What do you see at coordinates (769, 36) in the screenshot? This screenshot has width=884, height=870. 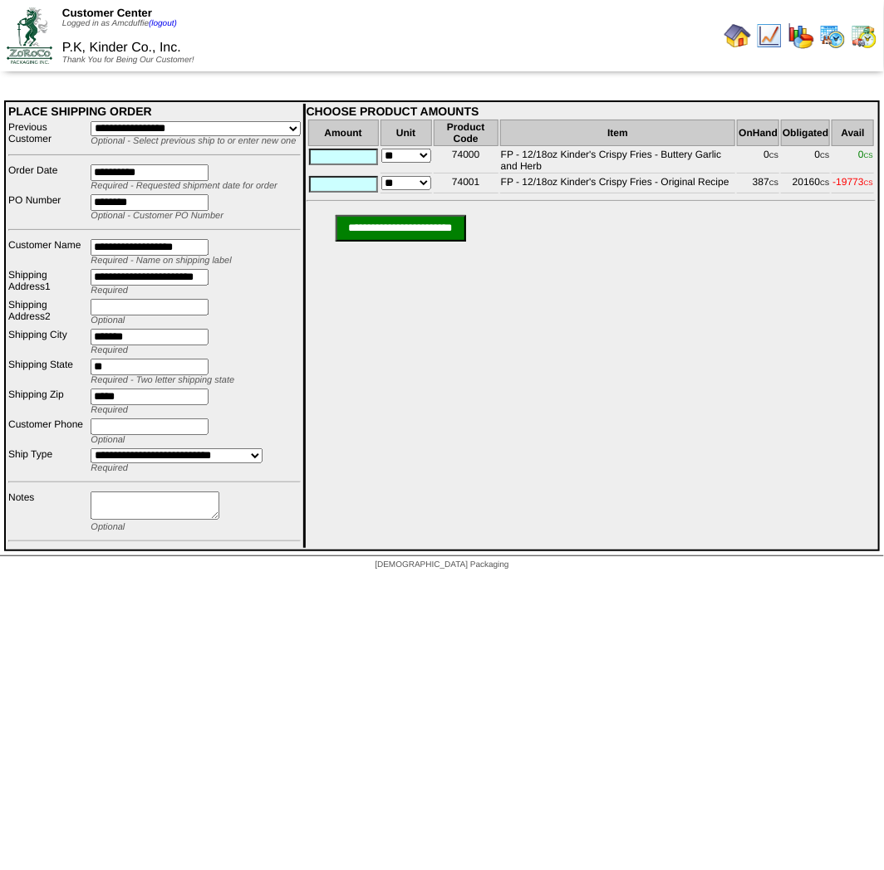 I see `img: line_graph.gif` at bounding box center [769, 36].